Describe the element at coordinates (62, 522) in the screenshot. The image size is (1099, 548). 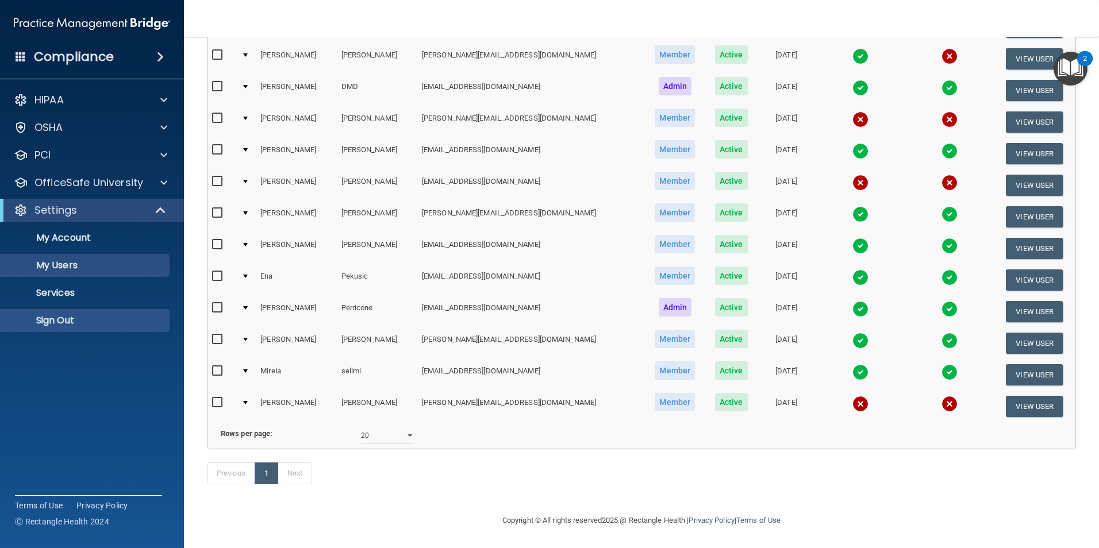
I see `span: Ⓒ Rectangle Health 2024` at that location.